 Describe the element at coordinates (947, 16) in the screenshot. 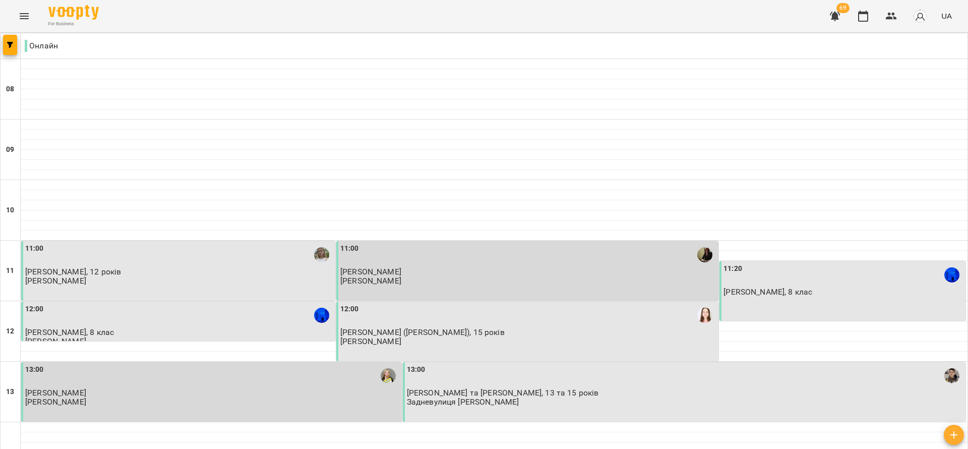

I see `span: UA` at that location.